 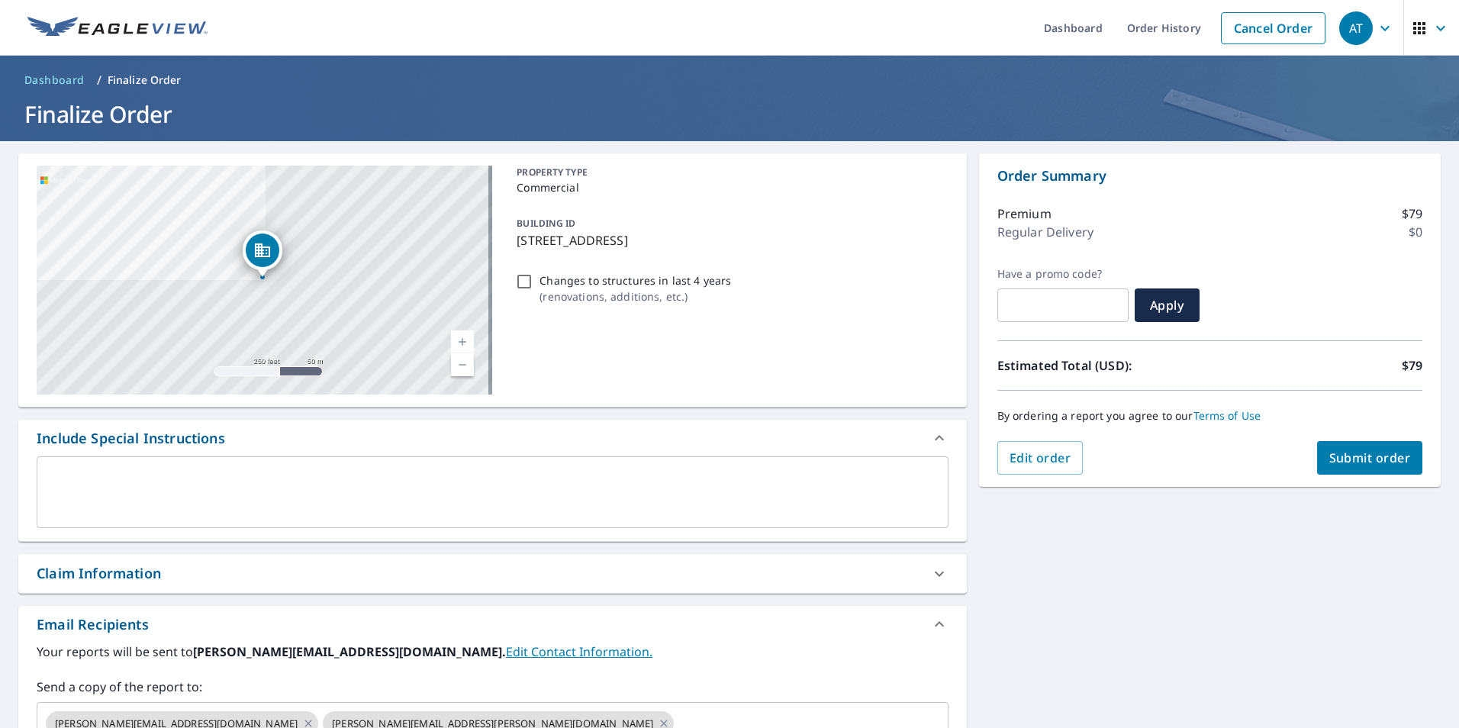 What do you see at coordinates (262, 254) in the screenshot?
I see `div: Dropped pin, building 1, Commercial property, 2903 Akron Rd Wooster, OH 44691` at bounding box center [262, 254].